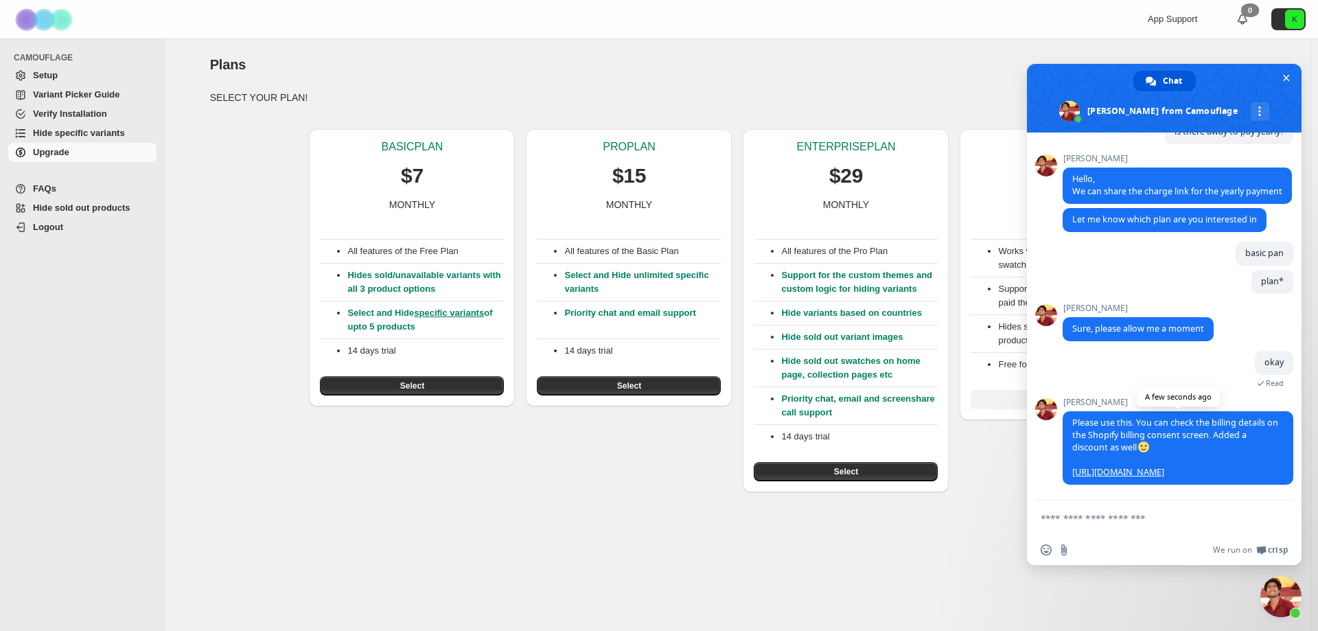 The image size is (1318, 631). What do you see at coordinates (449, 312) in the screenshot?
I see `a: specific variants` at bounding box center [449, 312].